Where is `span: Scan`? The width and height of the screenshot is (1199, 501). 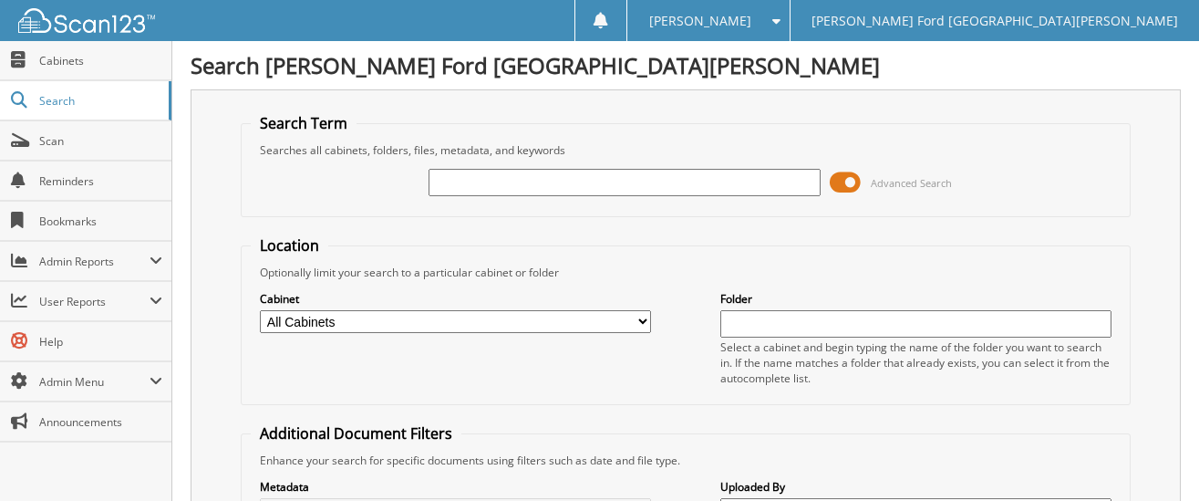
span: Scan is located at coordinates (100, 140).